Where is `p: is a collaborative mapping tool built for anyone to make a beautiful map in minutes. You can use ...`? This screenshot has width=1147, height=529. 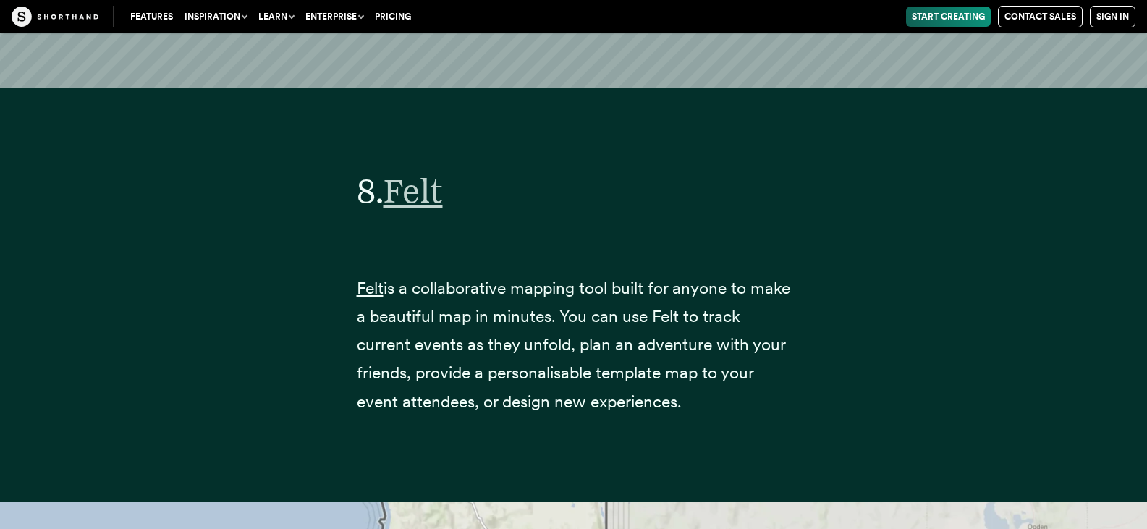
p: is a collaborative mapping tool built for anyone to make a beautiful map in minutes. You can use ... is located at coordinates (574, 344).